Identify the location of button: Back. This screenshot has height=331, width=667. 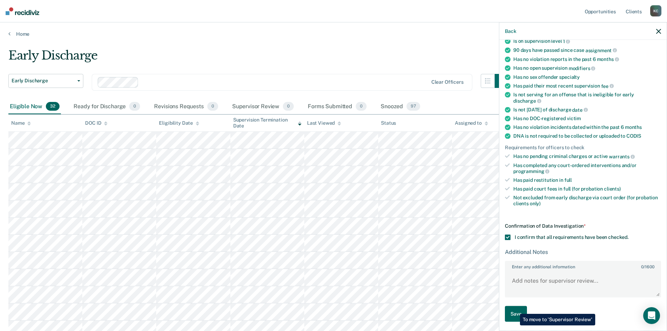
(511, 31).